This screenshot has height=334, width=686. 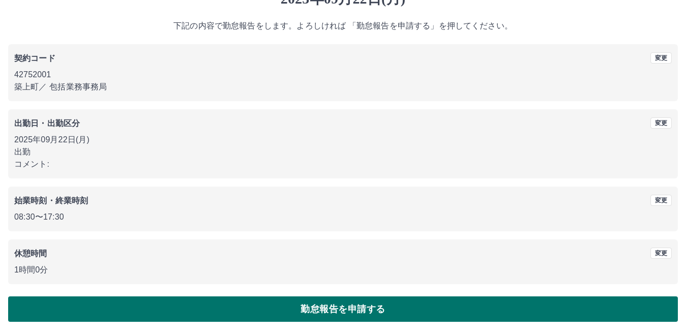 I want to click on p: 1時間0分, so click(x=343, y=270).